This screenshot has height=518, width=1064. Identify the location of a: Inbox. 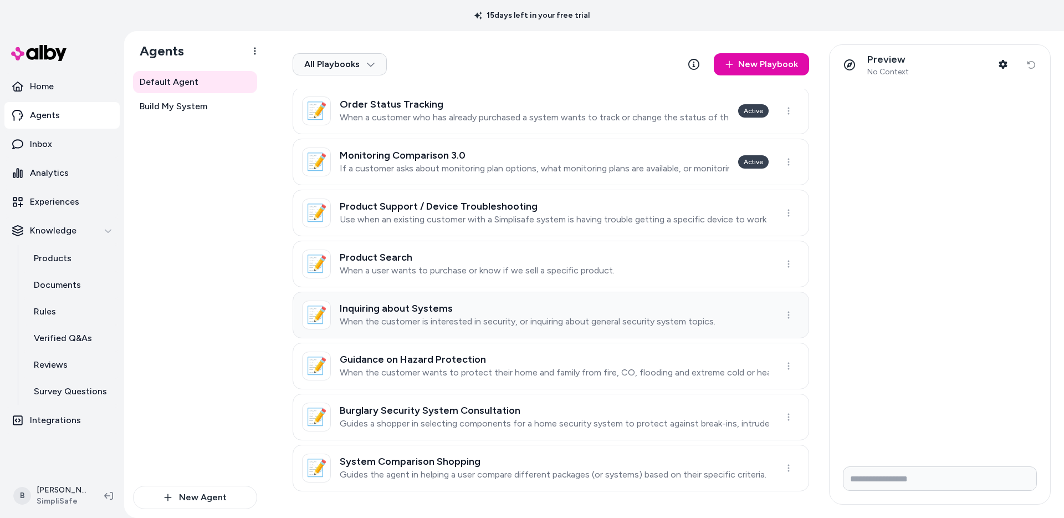
(62, 144).